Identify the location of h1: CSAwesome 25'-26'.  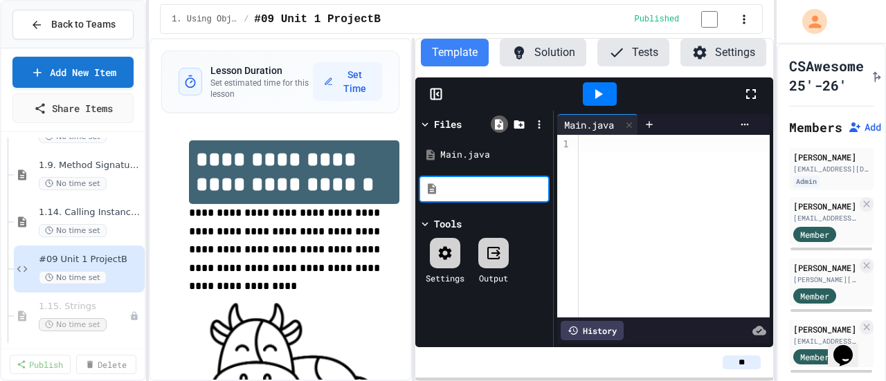
(826, 75).